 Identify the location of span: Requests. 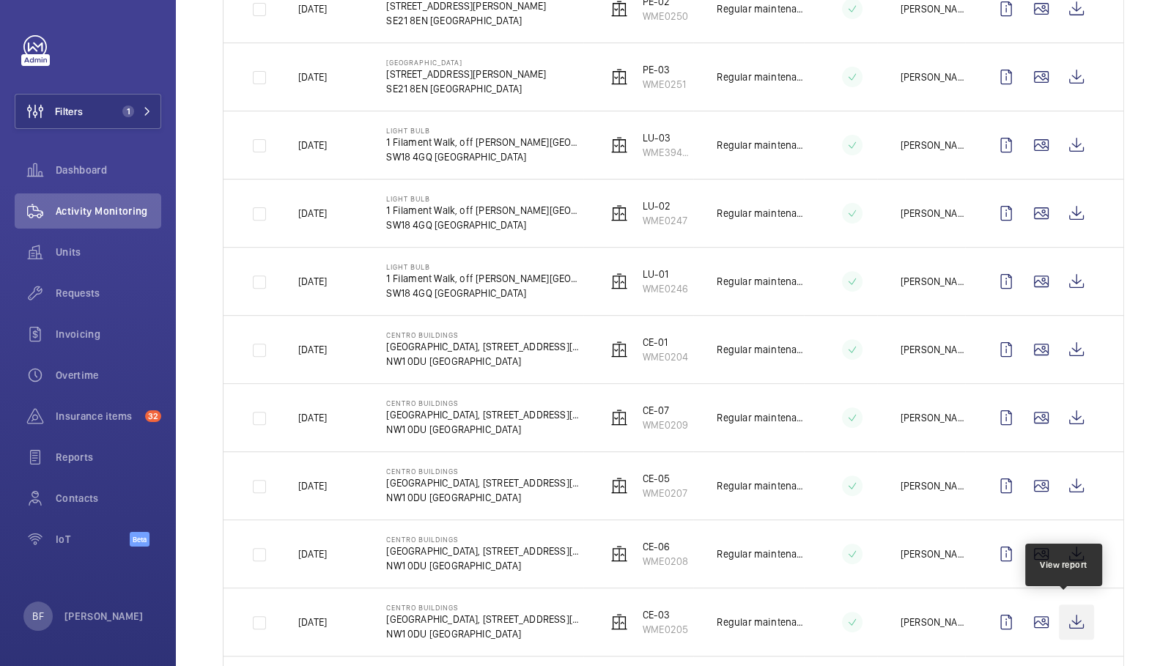
(108, 293).